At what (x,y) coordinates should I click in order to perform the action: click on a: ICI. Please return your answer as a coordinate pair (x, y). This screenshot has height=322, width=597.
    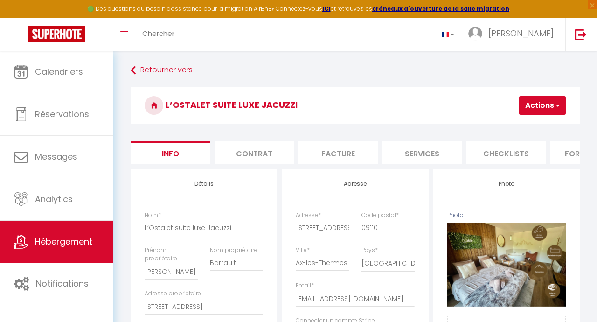
    Looking at the image, I should click on (327, 8).